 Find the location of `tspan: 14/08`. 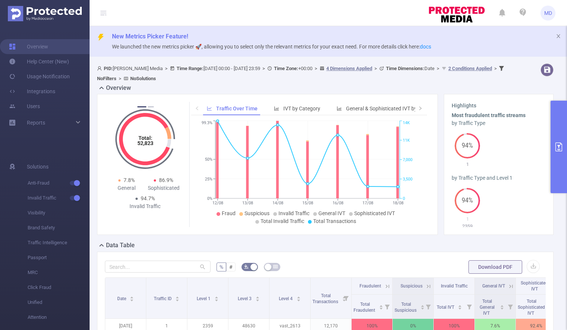

tspan: 14/08 is located at coordinates (277, 203).